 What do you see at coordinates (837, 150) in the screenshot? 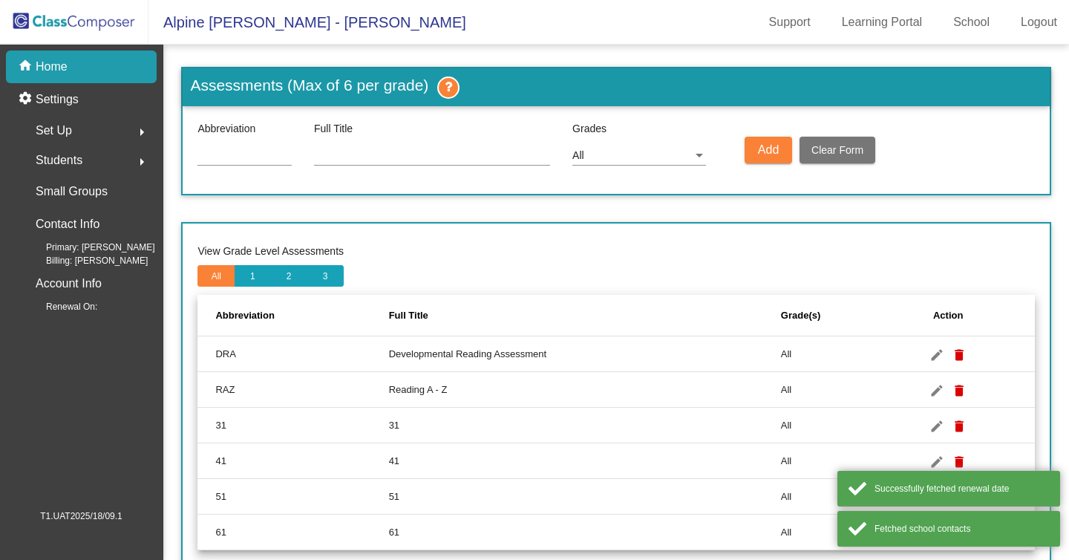
I see `button: Clear Form` at bounding box center [837, 150].